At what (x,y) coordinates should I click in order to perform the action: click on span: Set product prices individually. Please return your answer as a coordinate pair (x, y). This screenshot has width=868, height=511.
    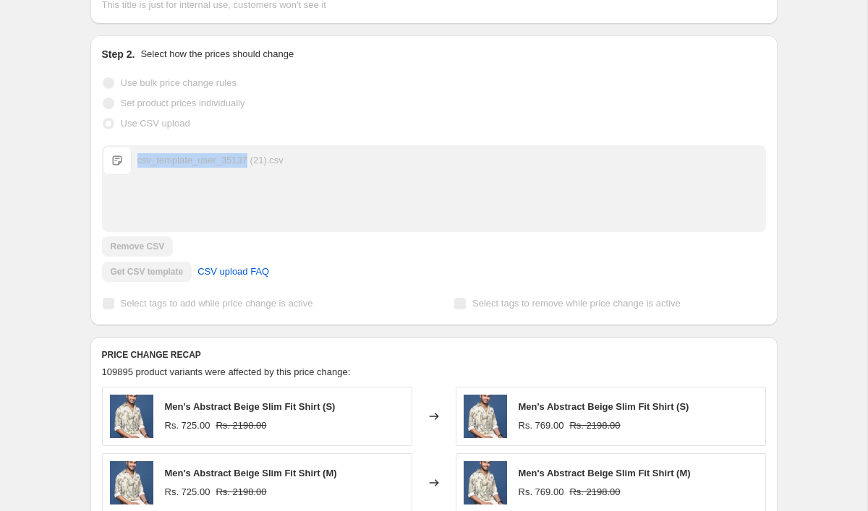
    Looking at the image, I should click on (183, 103).